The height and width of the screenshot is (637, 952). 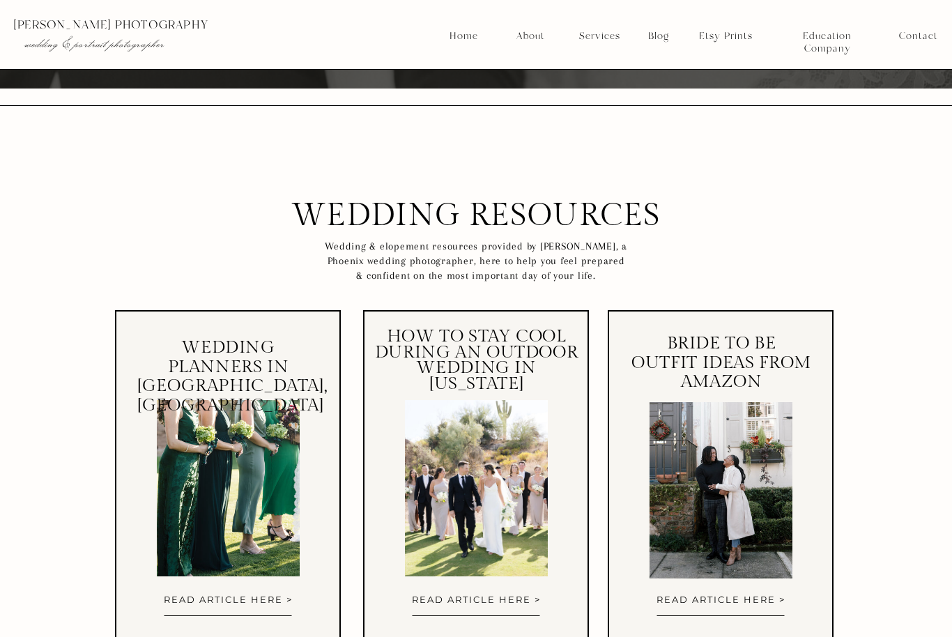 What do you see at coordinates (463, 36) in the screenshot?
I see `nav: Home` at bounding box center [463, 36].